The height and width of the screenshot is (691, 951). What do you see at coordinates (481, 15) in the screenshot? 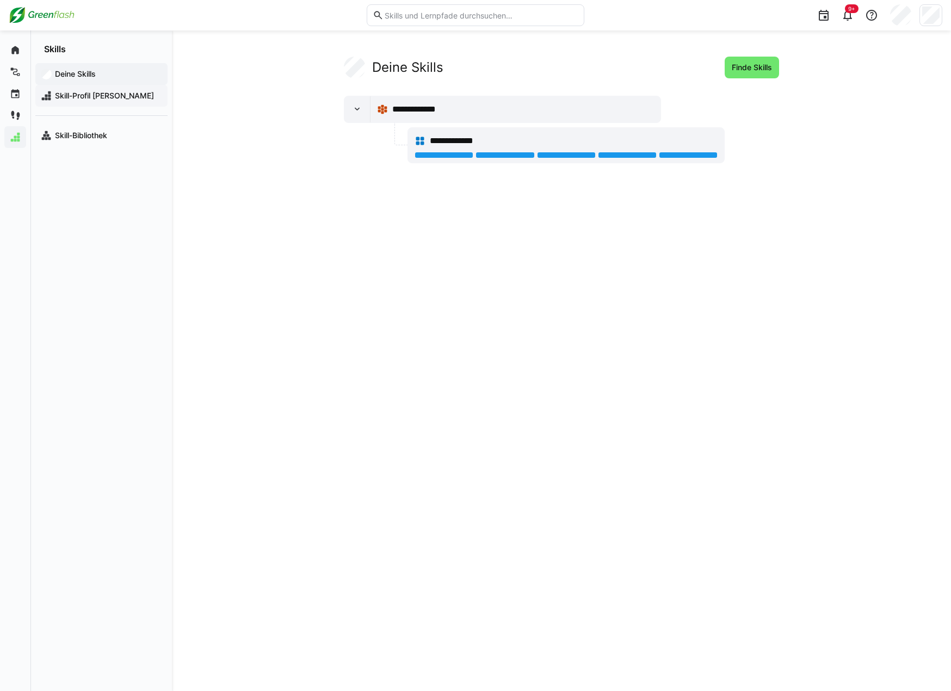
I see `input: Skills und Lernpfade durchsuchen…` at bounding box center [481, 15].